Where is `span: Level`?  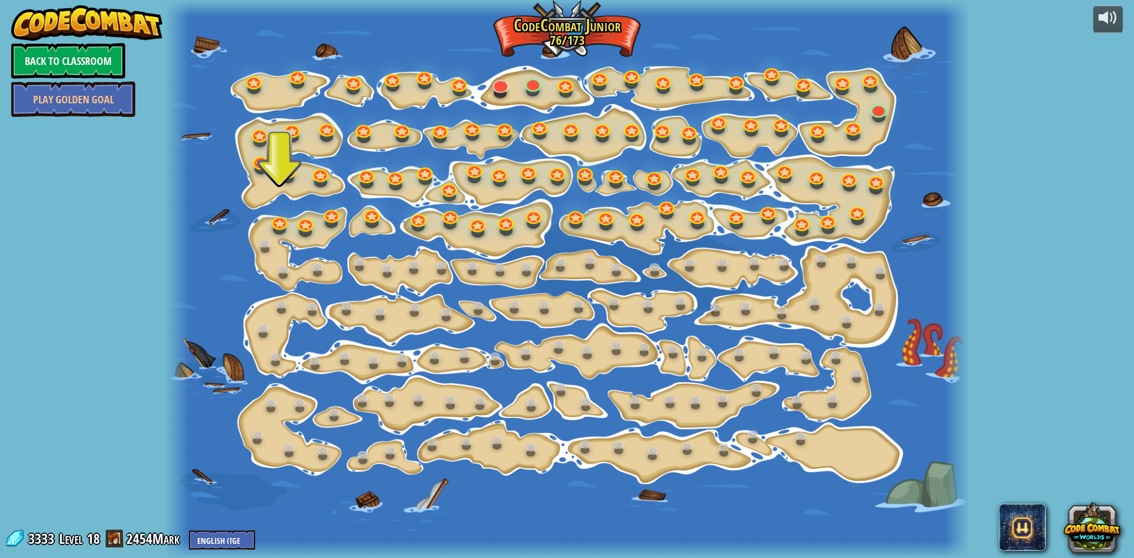
span: Level is located at coordinates (71, 539).